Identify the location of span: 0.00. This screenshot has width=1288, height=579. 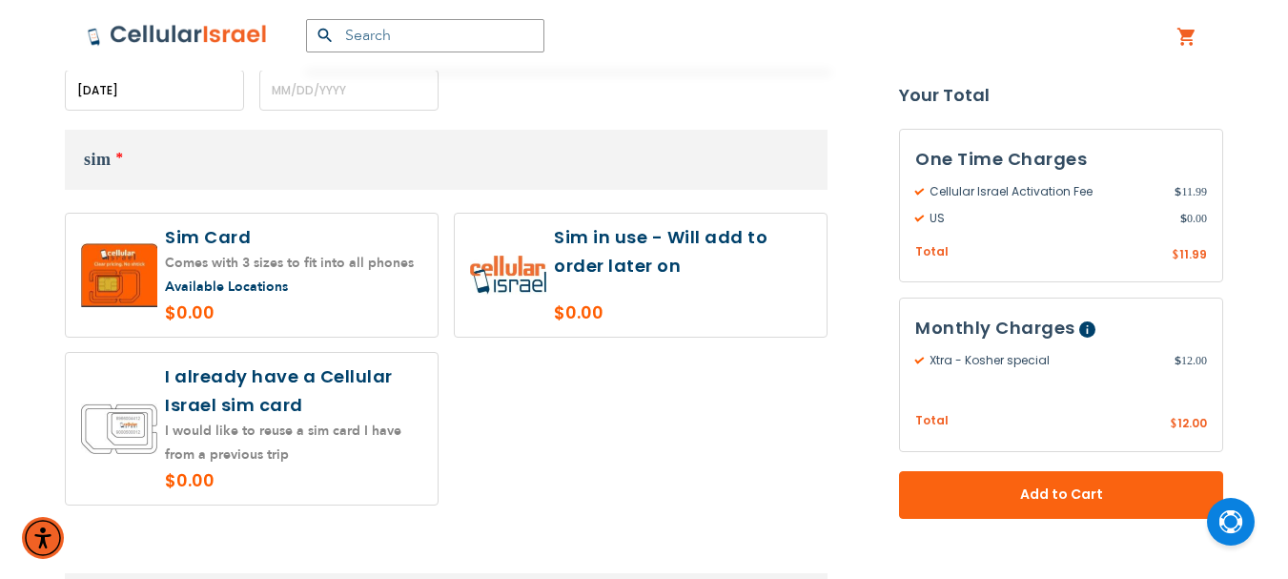
(1194, 218).